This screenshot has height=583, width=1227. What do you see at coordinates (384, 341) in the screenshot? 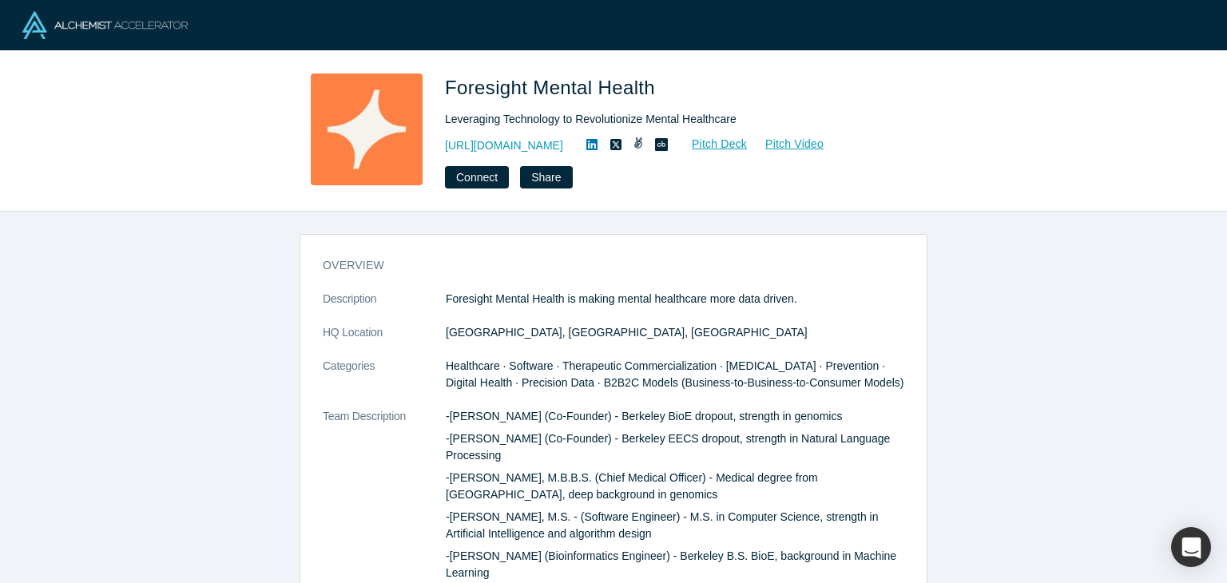
I see `dt: HQ Location` at bounding box center [384, 341].